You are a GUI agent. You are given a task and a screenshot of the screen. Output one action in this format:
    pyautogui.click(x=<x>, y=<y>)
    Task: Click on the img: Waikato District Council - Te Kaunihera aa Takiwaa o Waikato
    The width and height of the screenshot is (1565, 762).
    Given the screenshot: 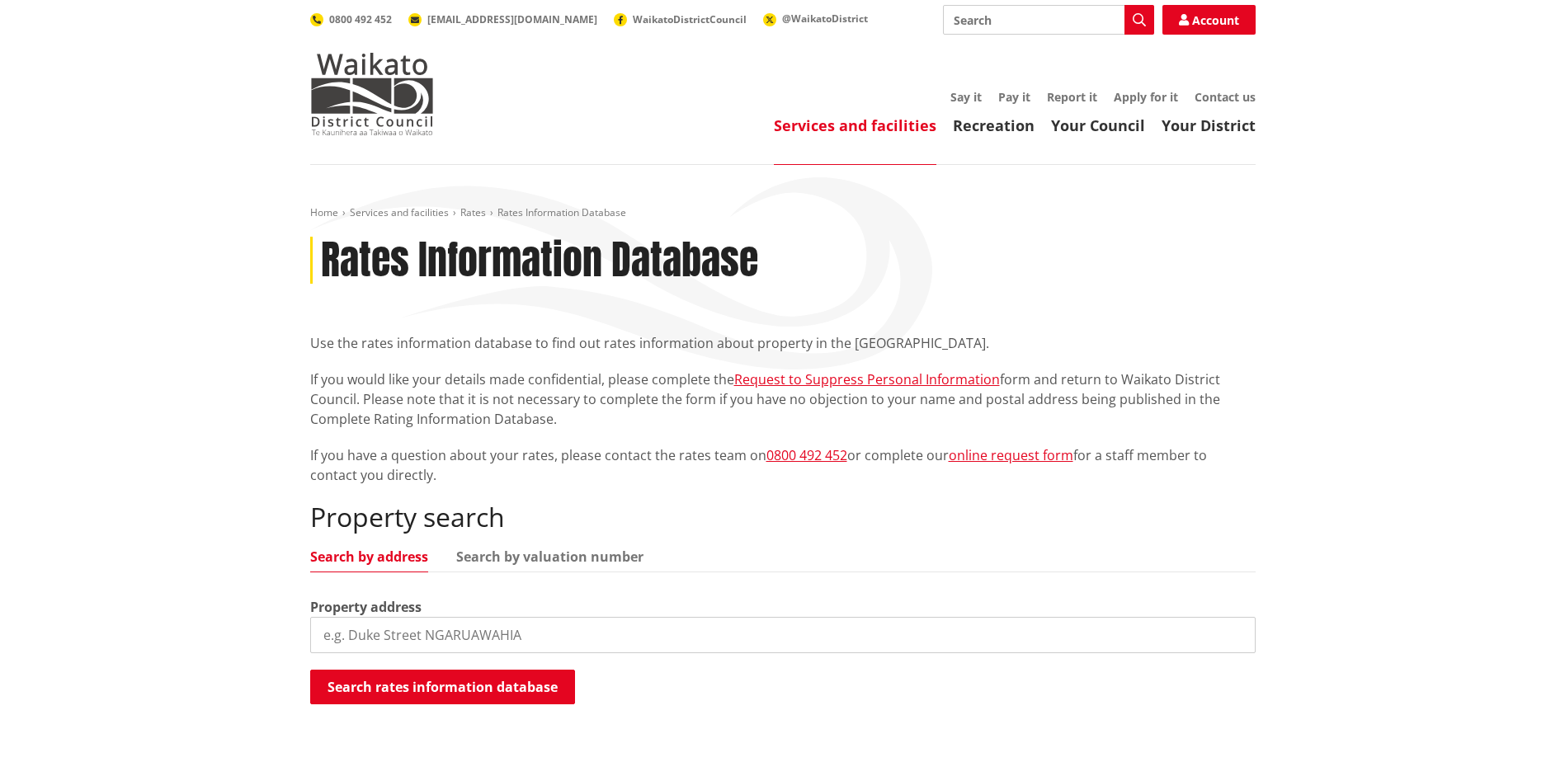 What is the action you would take?
    pyautogui.click(x=372, y=94)
    